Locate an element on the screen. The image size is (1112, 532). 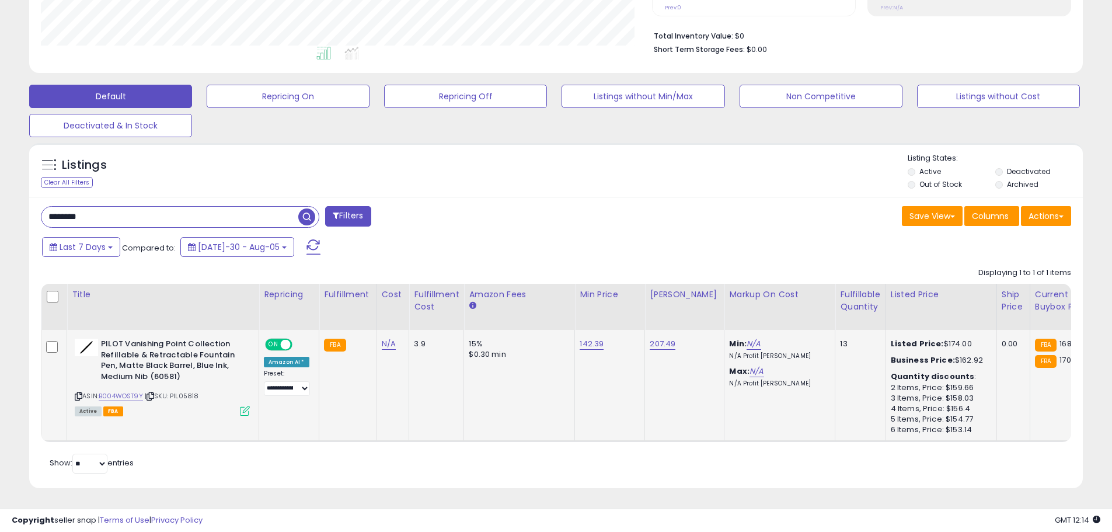
span: Columns is located at coordinates (990, 216).